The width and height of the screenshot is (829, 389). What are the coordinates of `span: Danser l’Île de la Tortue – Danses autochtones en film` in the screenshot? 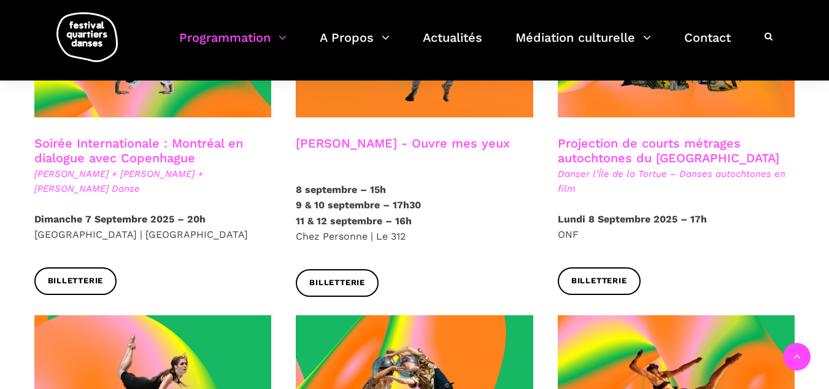 It's located at (676, 181).